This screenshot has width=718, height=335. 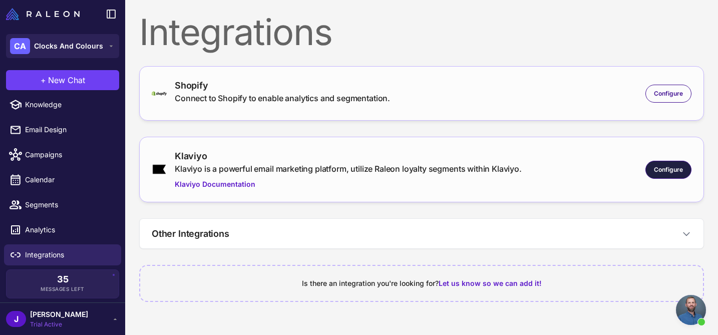 I want to click on img: klaviyo.png, so click(x=159, y=169).